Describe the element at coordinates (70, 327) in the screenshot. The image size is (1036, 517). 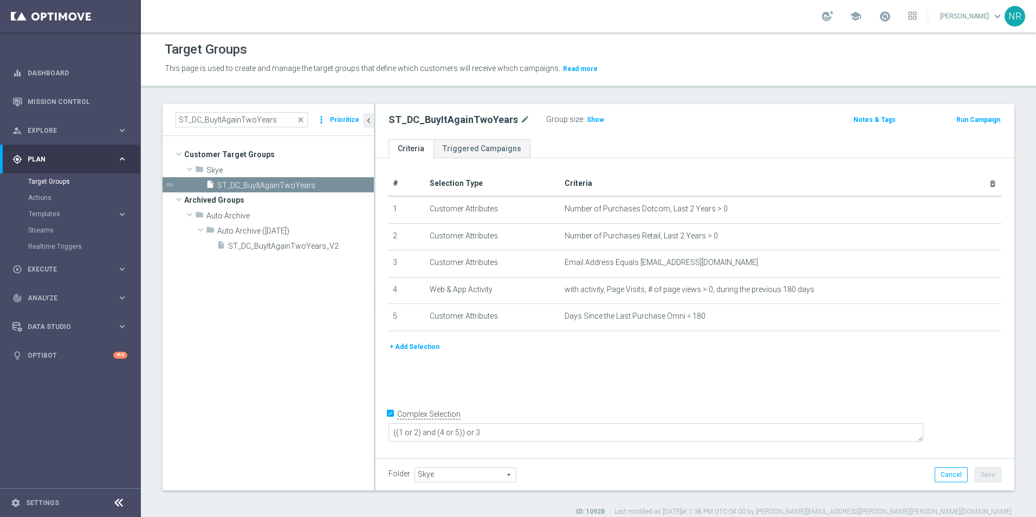
I see `button: Data Studio keyboard_arrow_right` at that location.